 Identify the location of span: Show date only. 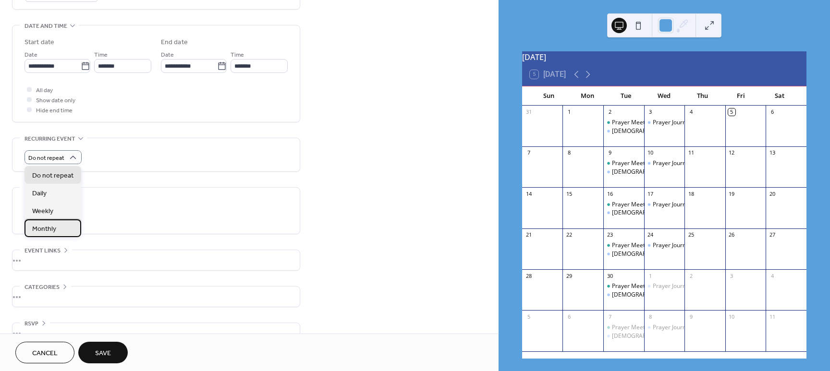
(56, 100).